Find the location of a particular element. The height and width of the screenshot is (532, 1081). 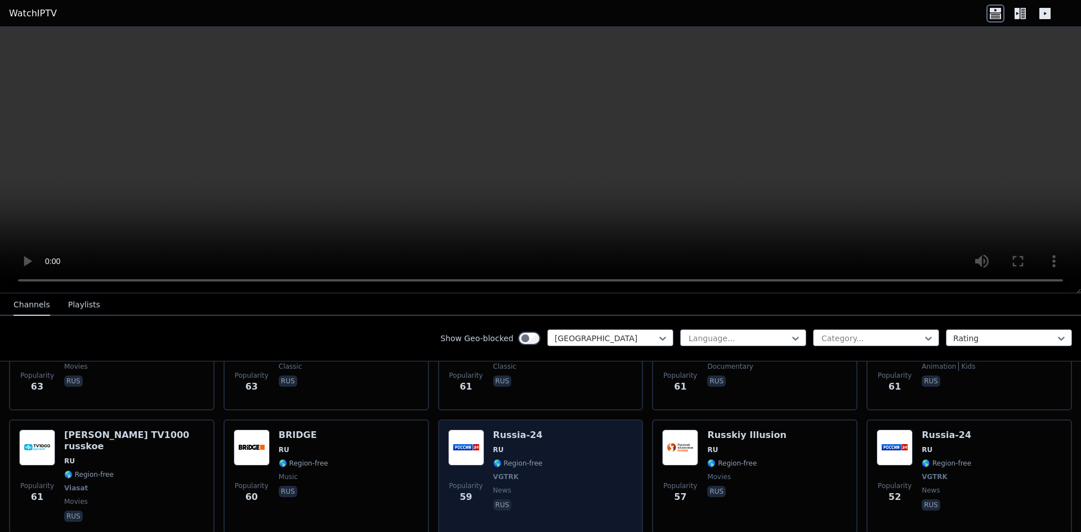

button: Playlists is located at coordinates (84, 305).